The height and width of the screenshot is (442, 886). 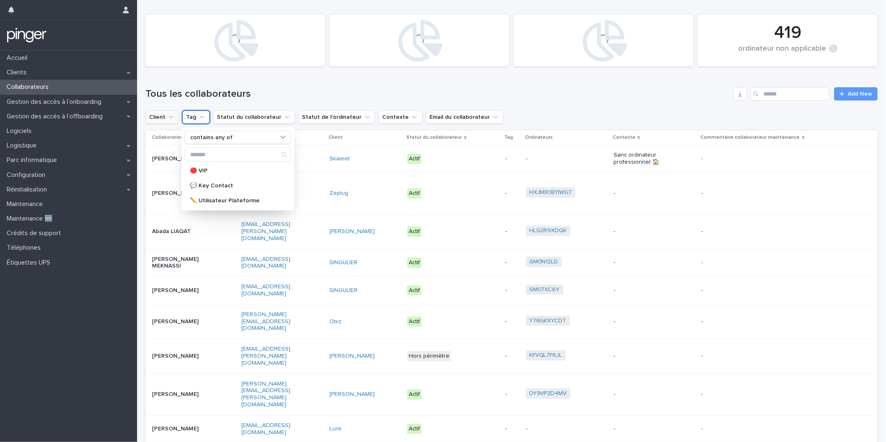 What do you see at coordinates (465, 117) in the screenshot?
I see `button: Email du collaborateur` at bounding box center [465, 117].